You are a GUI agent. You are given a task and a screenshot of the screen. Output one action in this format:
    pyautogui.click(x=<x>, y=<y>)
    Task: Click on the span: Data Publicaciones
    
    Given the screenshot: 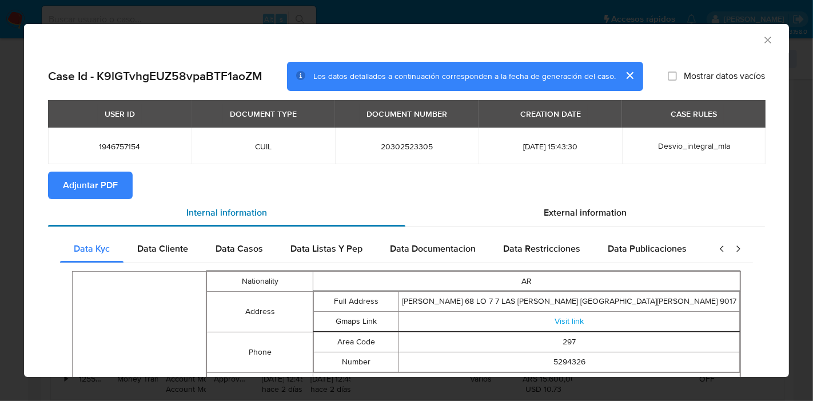 What is the action you would take?
    pyautogui.click(x=647, y=248)
    